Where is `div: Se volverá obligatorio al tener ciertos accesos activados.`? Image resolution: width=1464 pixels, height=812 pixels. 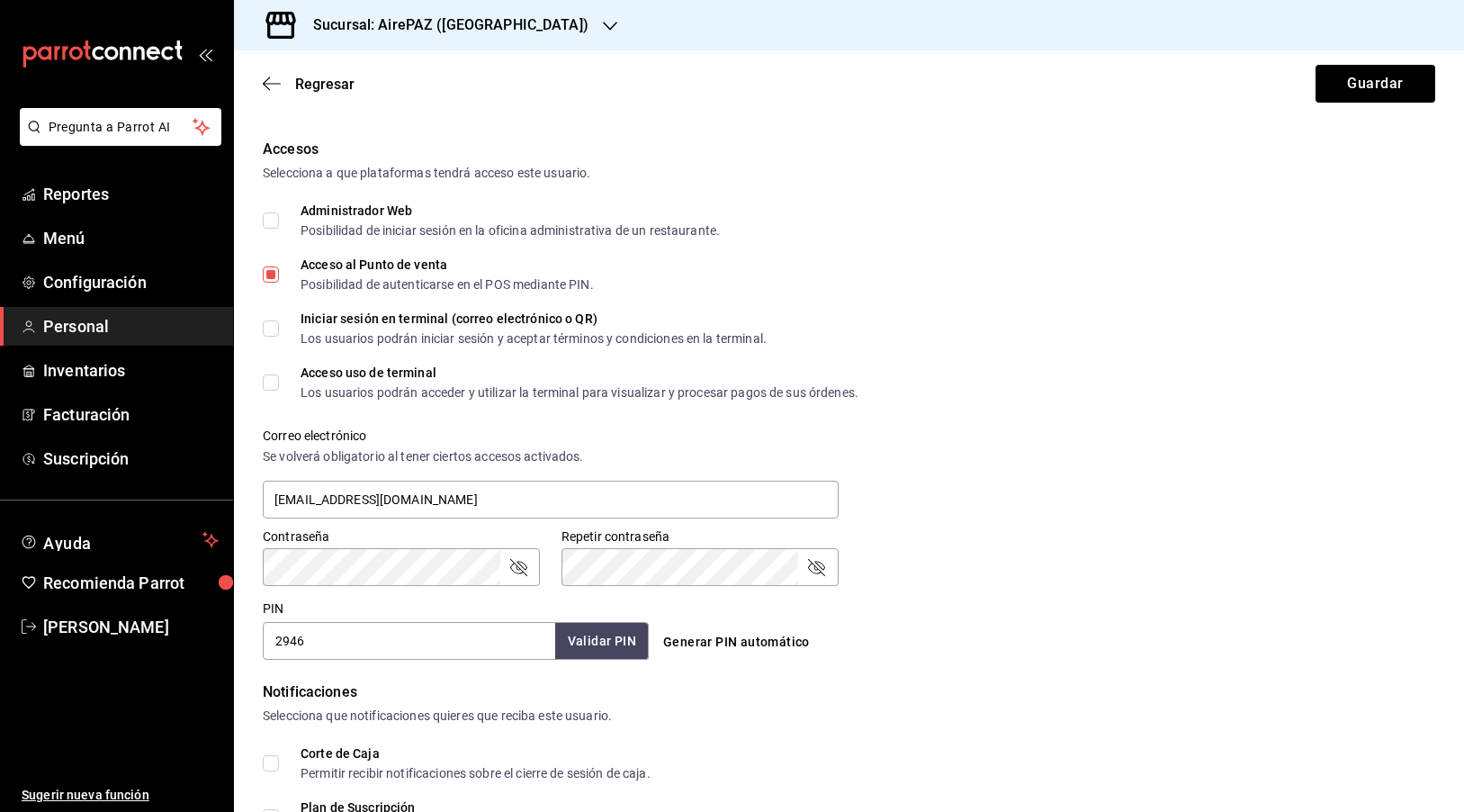
div: Se volverá obligatorio al tener ciertos accesos activados. is located at coordinates (550, 456).